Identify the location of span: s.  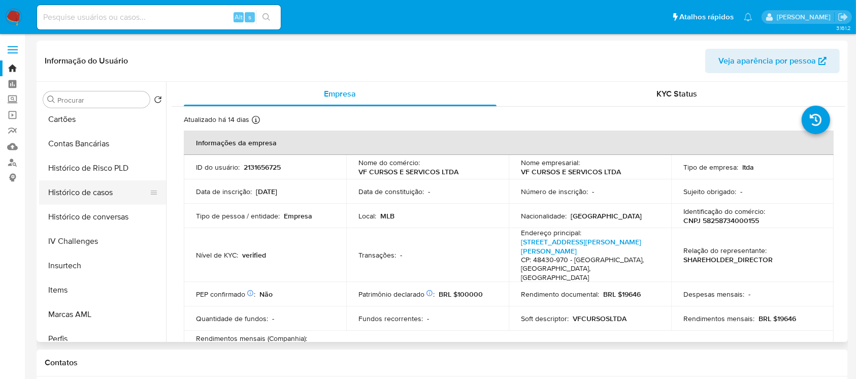
(250, 17).